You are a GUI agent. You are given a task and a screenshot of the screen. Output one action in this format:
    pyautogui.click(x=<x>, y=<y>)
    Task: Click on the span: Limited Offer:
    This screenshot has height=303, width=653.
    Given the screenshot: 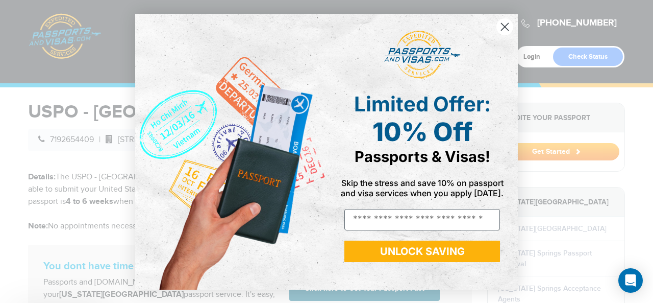 What is the action you would take?
    pyautogui.click(x=423, y=104)
    